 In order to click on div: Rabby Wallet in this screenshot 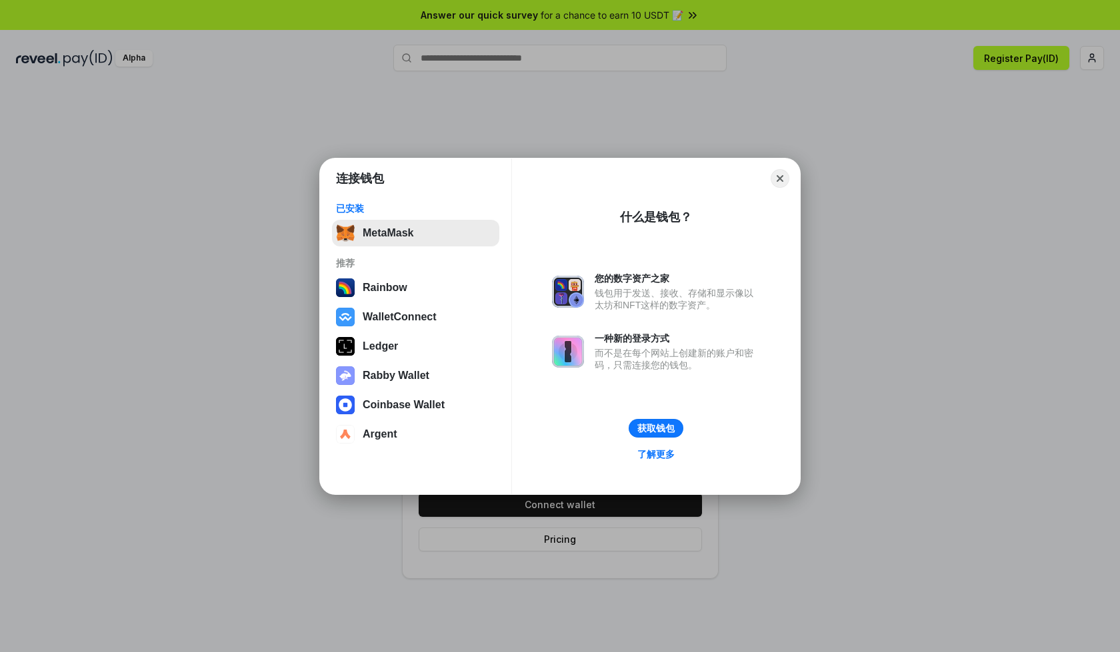, I will do `click(396, 376)`.